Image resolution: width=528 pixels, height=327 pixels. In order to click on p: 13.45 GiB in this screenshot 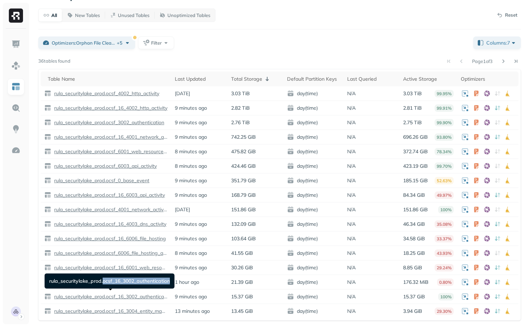, I will do `click(242, 311)`.